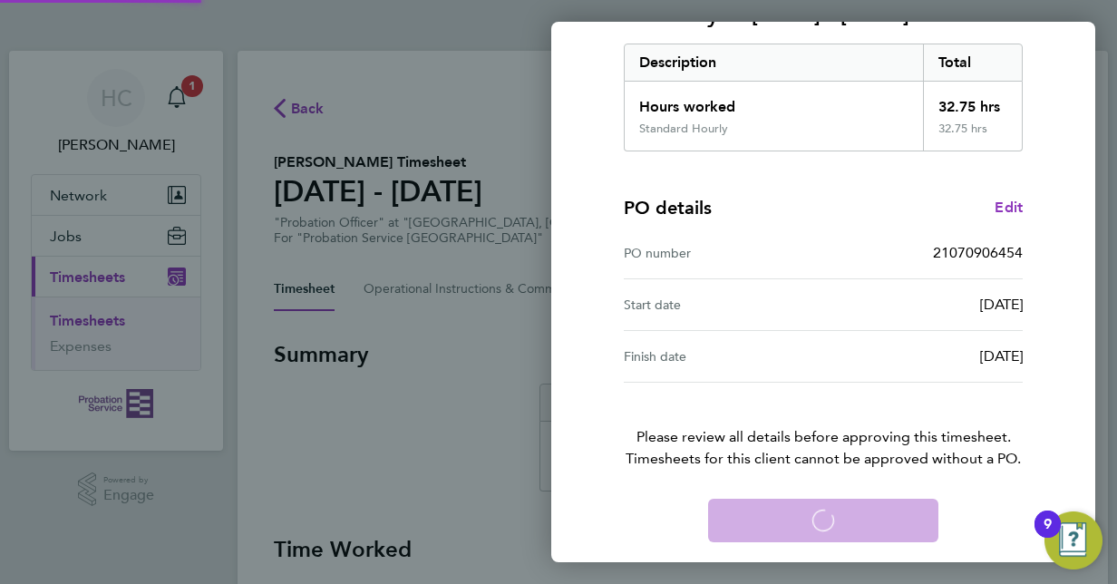  I want to click on div: Finish date, so click(723, 356).